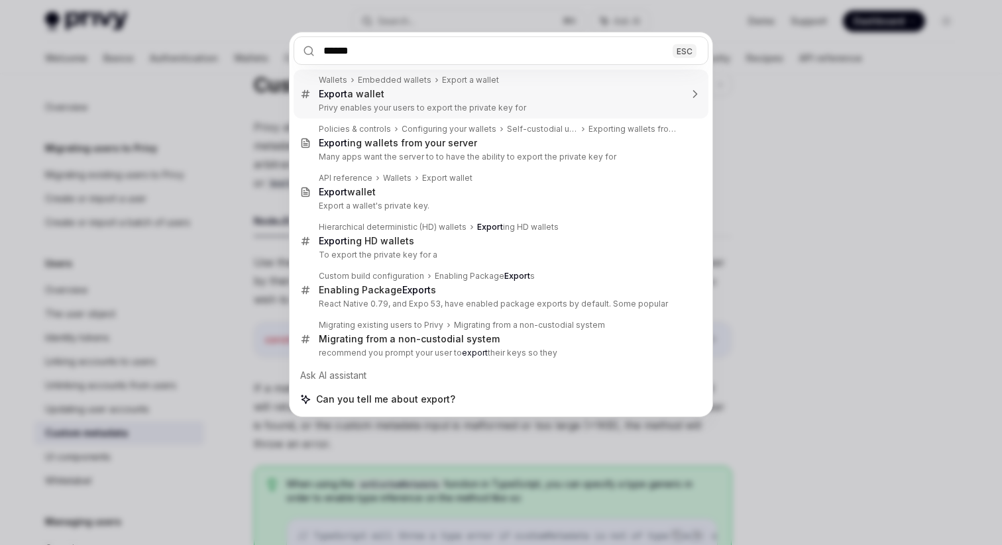 The height and width of the screenshot is (545, 1002). Describe the element at coordinates (471, 80) in the screenshot. I see `div: Export a wallet` at that location.